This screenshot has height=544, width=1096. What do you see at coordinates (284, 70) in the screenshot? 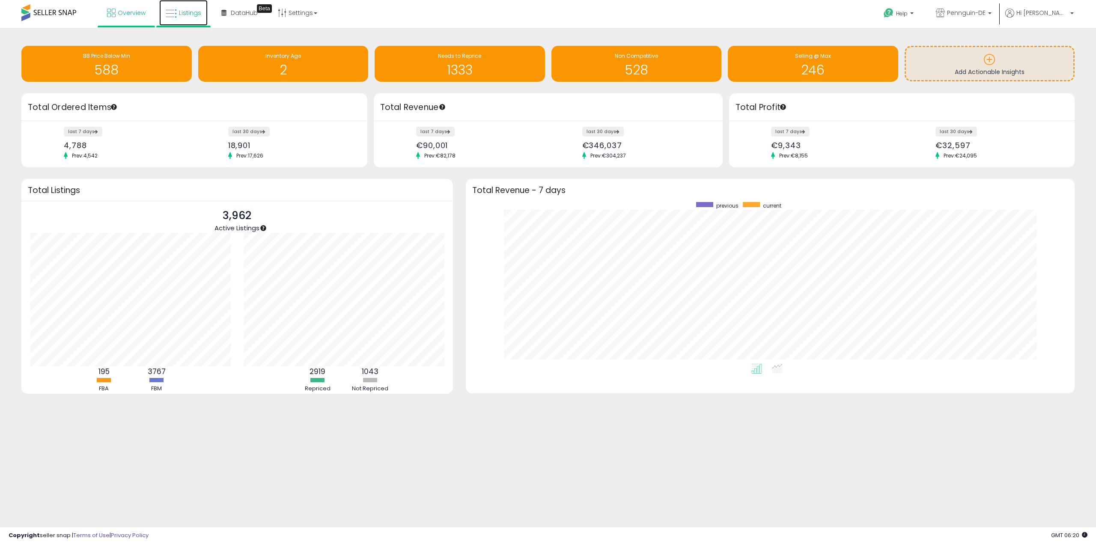
I see `h1: 2` at bounding box center [284, 70].